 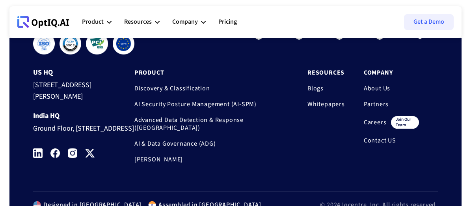 I want to click on a: Discovery & Classification, so click(x=211, y=88).